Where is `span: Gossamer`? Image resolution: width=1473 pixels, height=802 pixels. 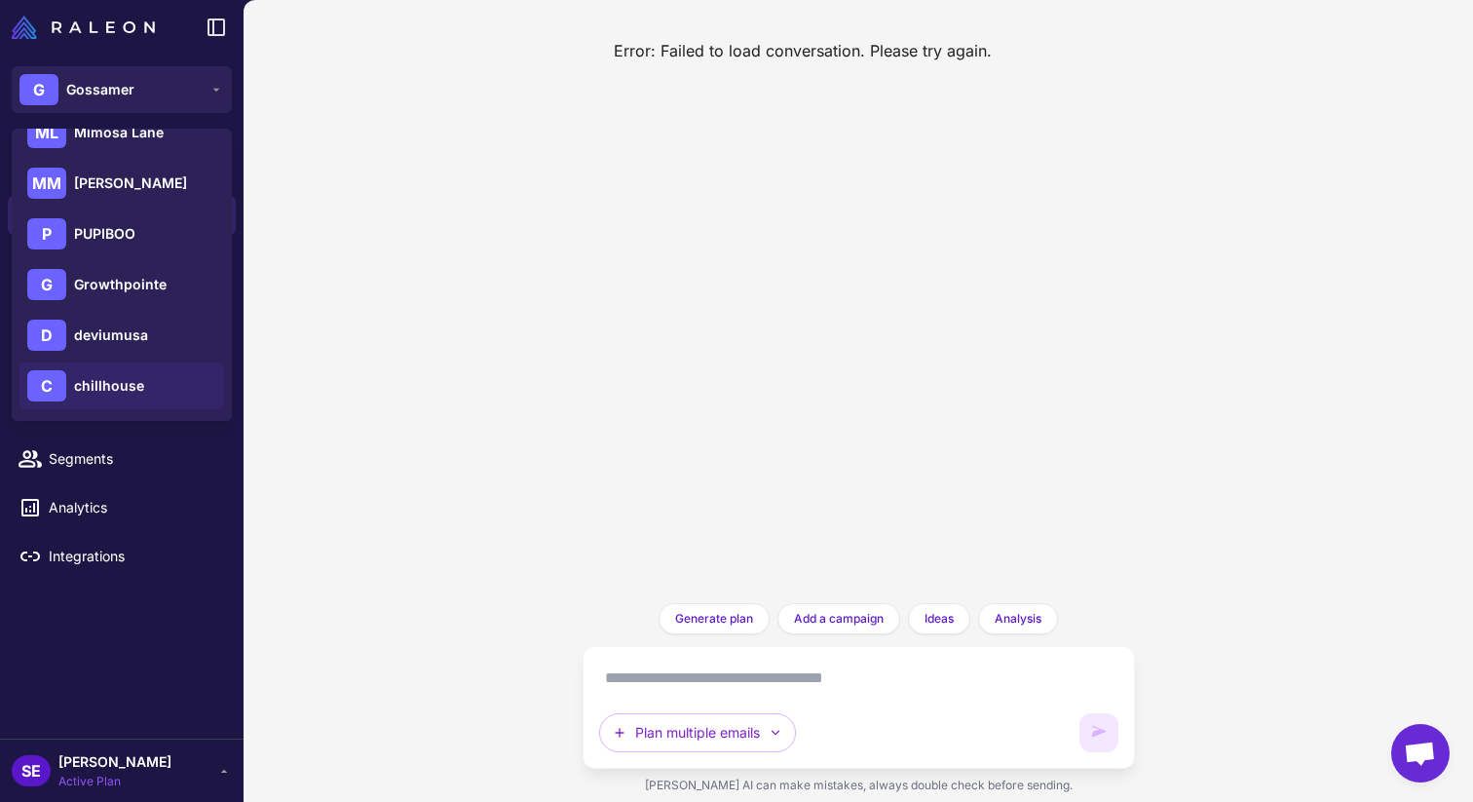 span: Gossamer is located at coordinates (100, 90).